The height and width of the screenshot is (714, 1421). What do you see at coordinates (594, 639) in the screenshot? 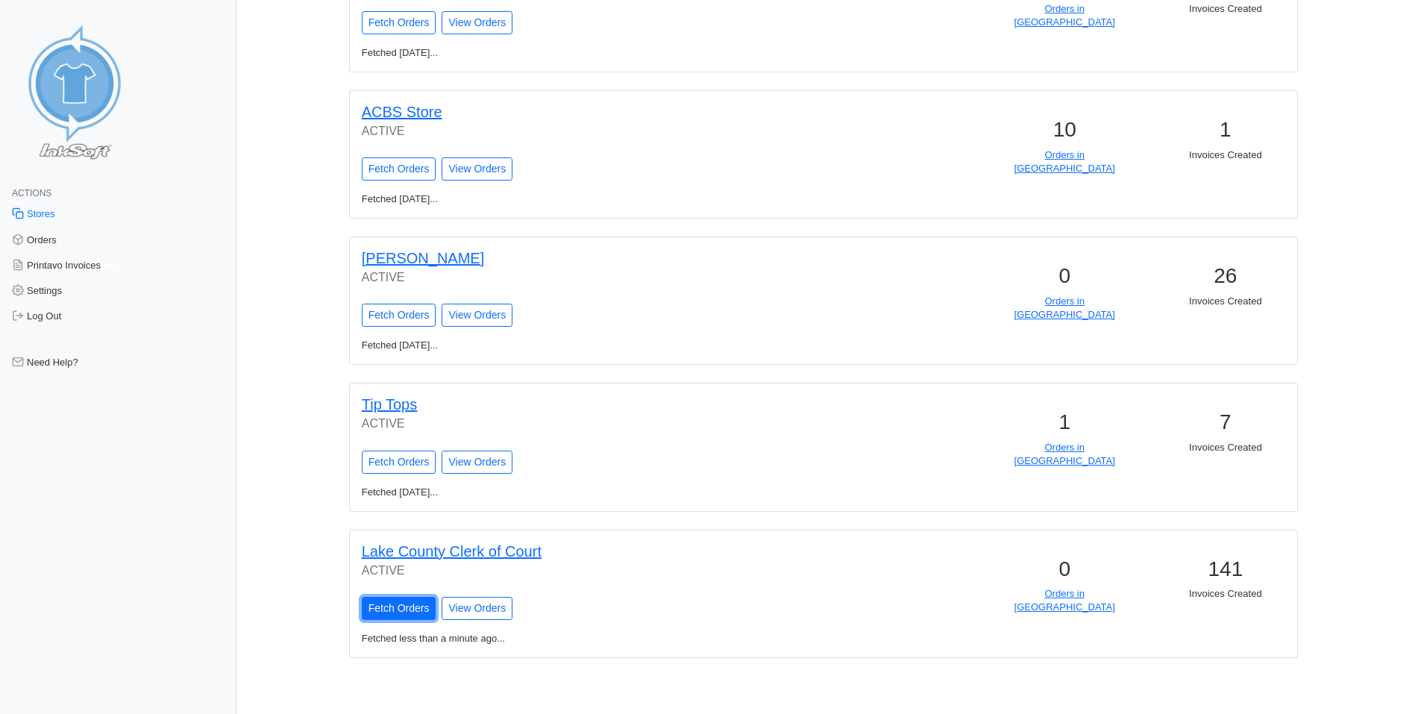
I see `p: Fetched less than a minute ago...` at bounding box center [594, 639].